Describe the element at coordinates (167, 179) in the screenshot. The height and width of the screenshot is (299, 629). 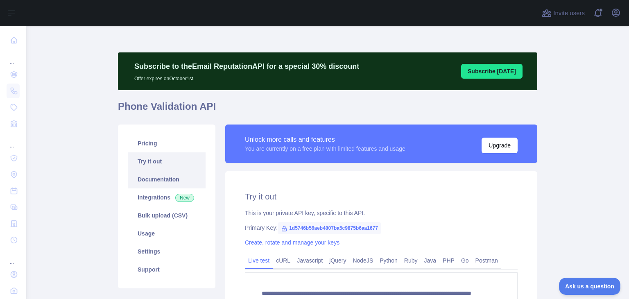
I see `a: Documentation` at that location.